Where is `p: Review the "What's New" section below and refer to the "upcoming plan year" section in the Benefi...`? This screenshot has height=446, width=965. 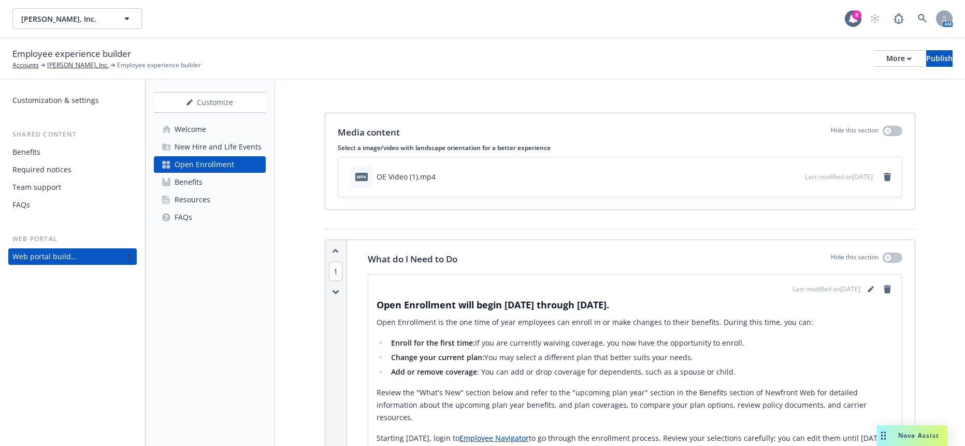
p: Review the "What's New" section below and refer to the "upcoming plan year" section in the Benefi... is located at coordinates (635, 405).